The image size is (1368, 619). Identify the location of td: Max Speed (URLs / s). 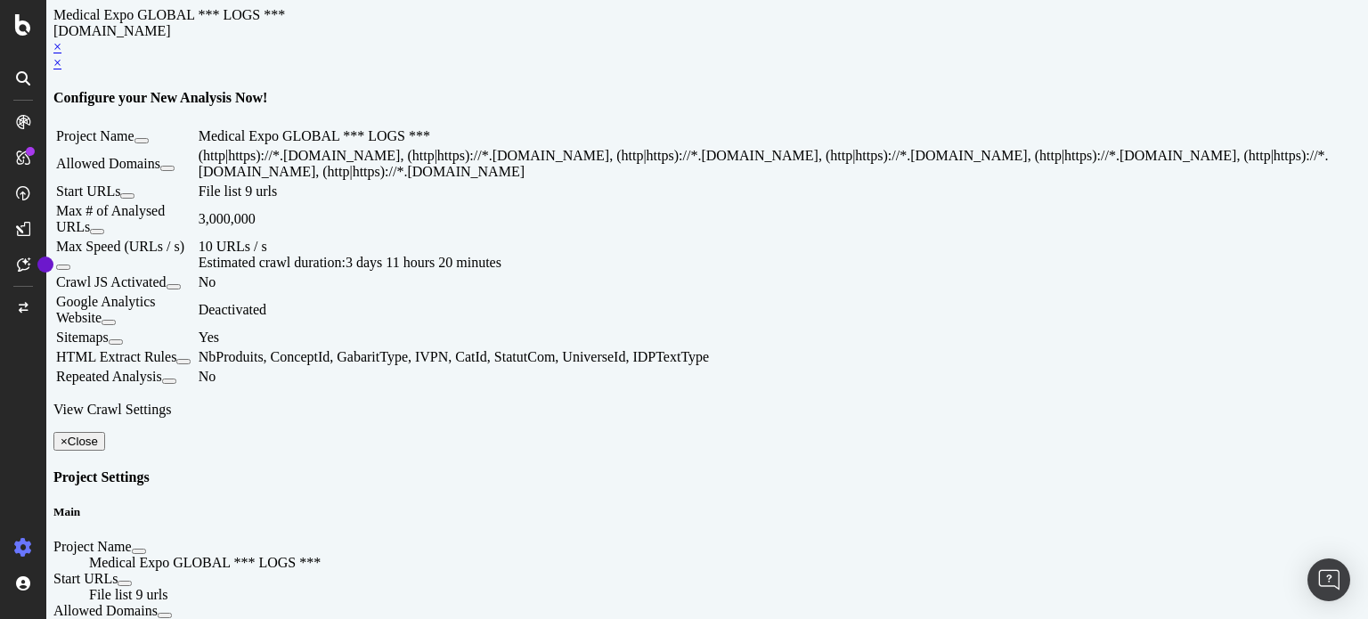
(79, 255).